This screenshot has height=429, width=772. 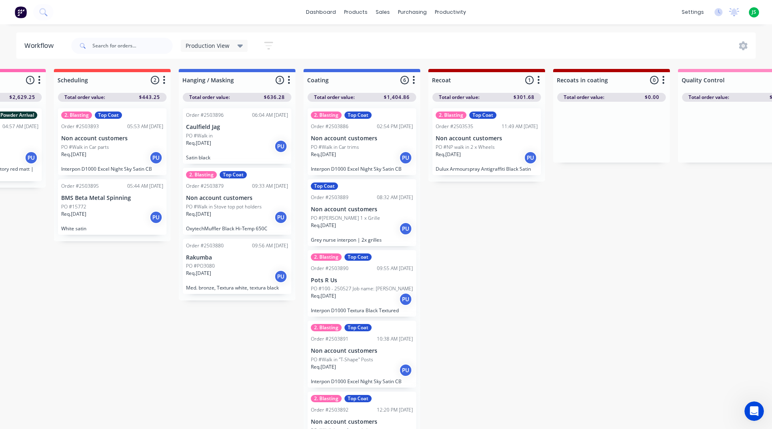 What do you see at coordinates (112, 198) in the screenshot?
I see `p: BMS Beta Metal Spinning` at bounding box center [112, 198].